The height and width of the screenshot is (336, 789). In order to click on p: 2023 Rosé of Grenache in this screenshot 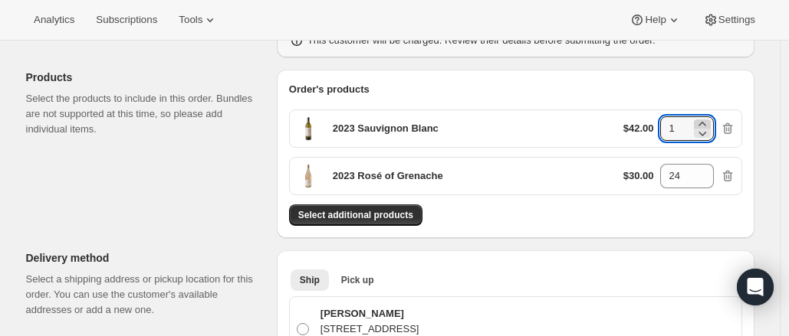, I will do `click(388, 176)`.